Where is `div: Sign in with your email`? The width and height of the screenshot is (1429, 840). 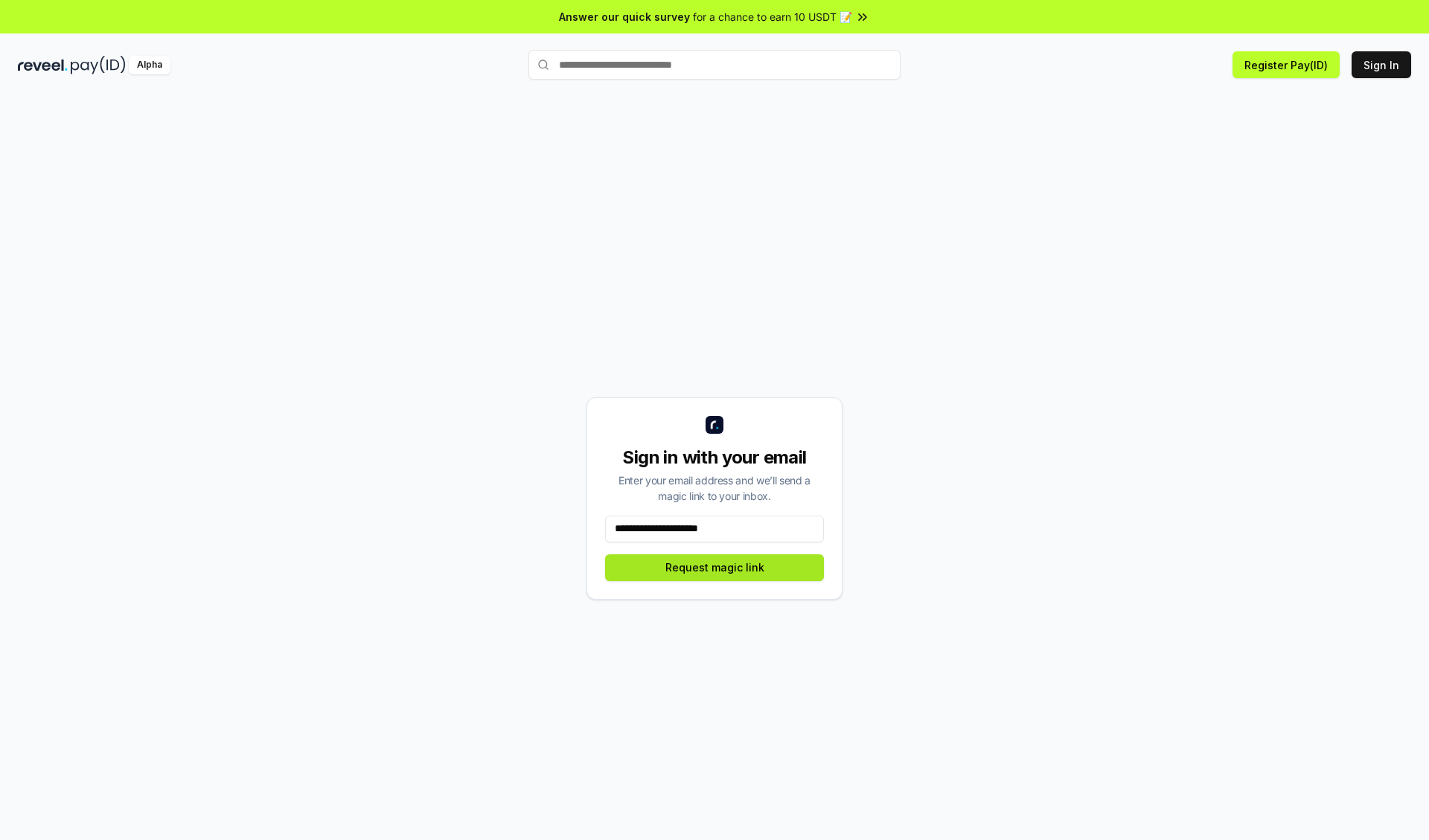 div: Sign in with your email is located at coordinates (714, 458).